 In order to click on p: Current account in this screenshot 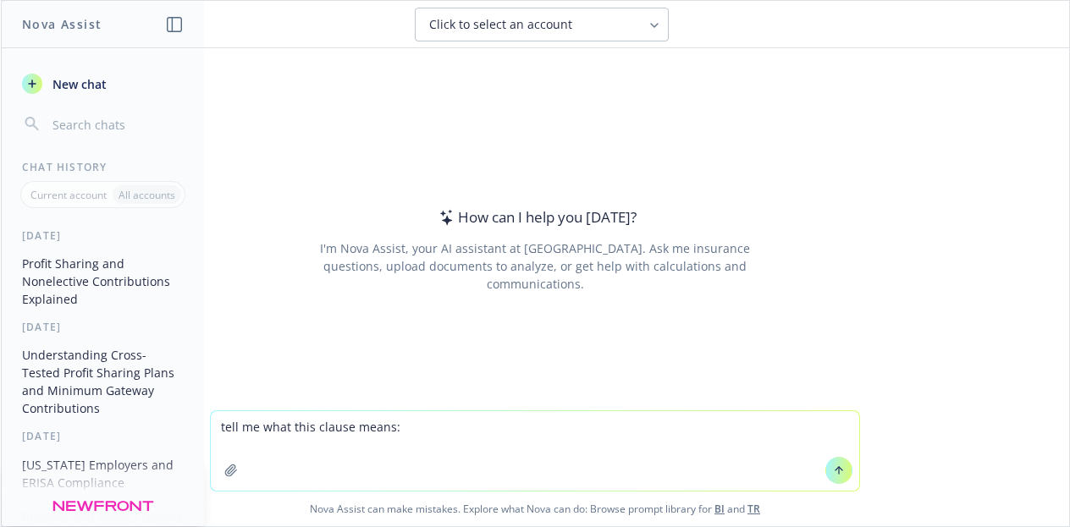, I will do `click(69, 195)`.